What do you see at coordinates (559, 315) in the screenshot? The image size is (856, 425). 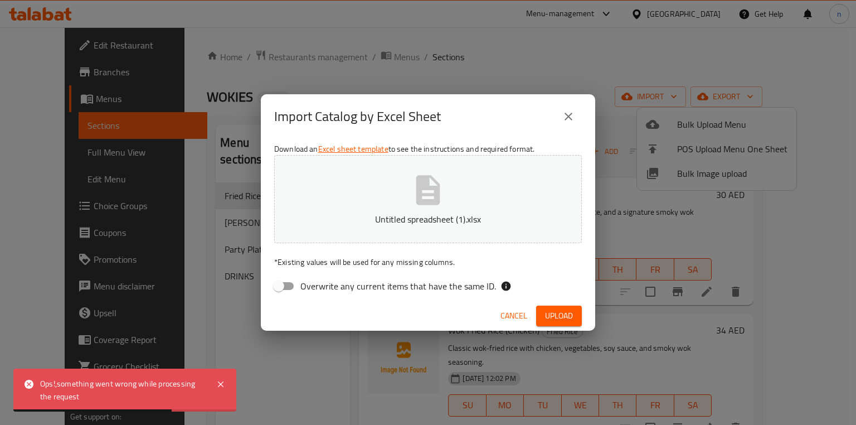 I see `button: Upload` at bounding box center [559, 315].